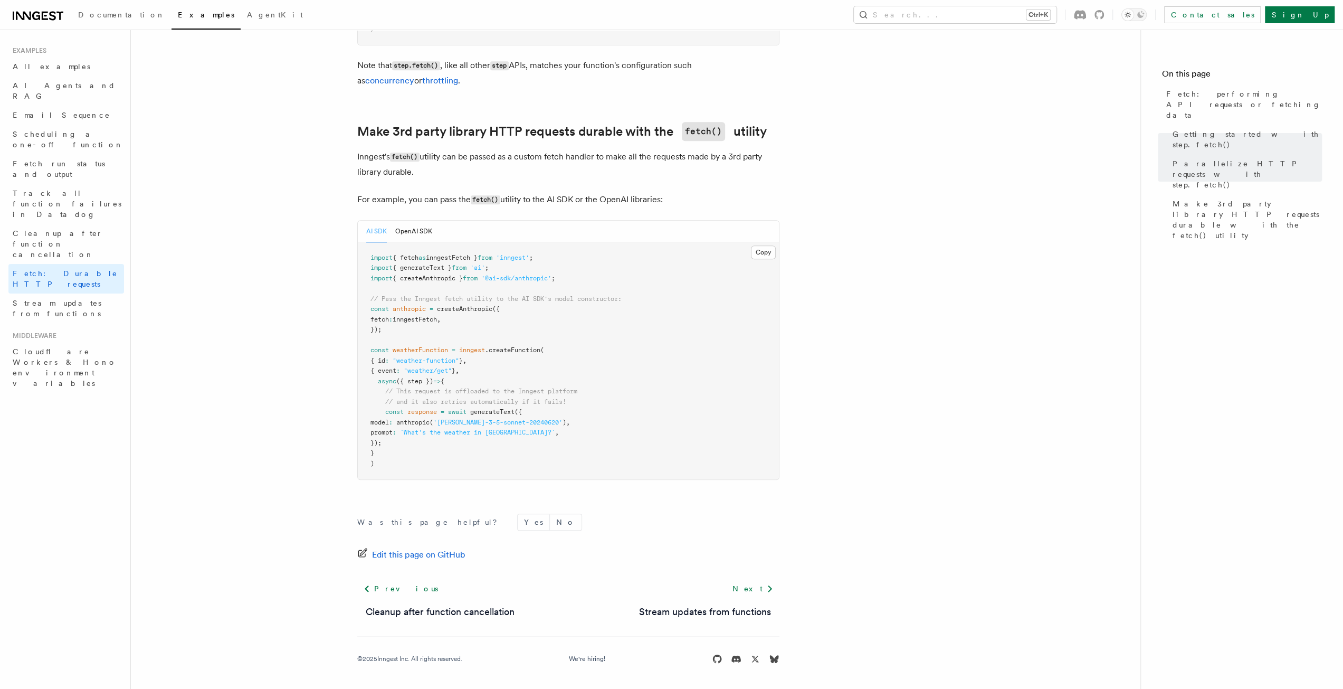 Image resolution: width=1343 pixels, height=689 pixels. Describe the element at coordinates (422, 412) in the screenshot. I see `span: response` at that location.